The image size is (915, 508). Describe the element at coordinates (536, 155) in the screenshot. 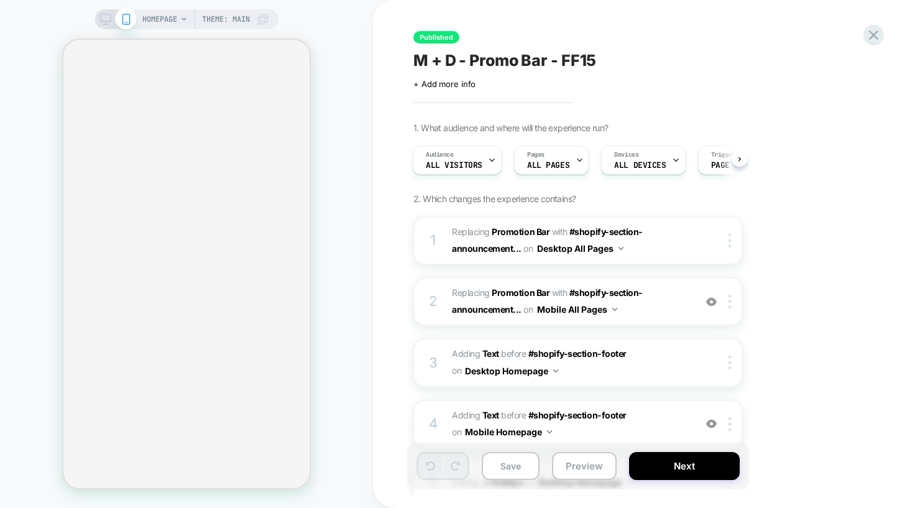

I see `span: Pages` at that location.